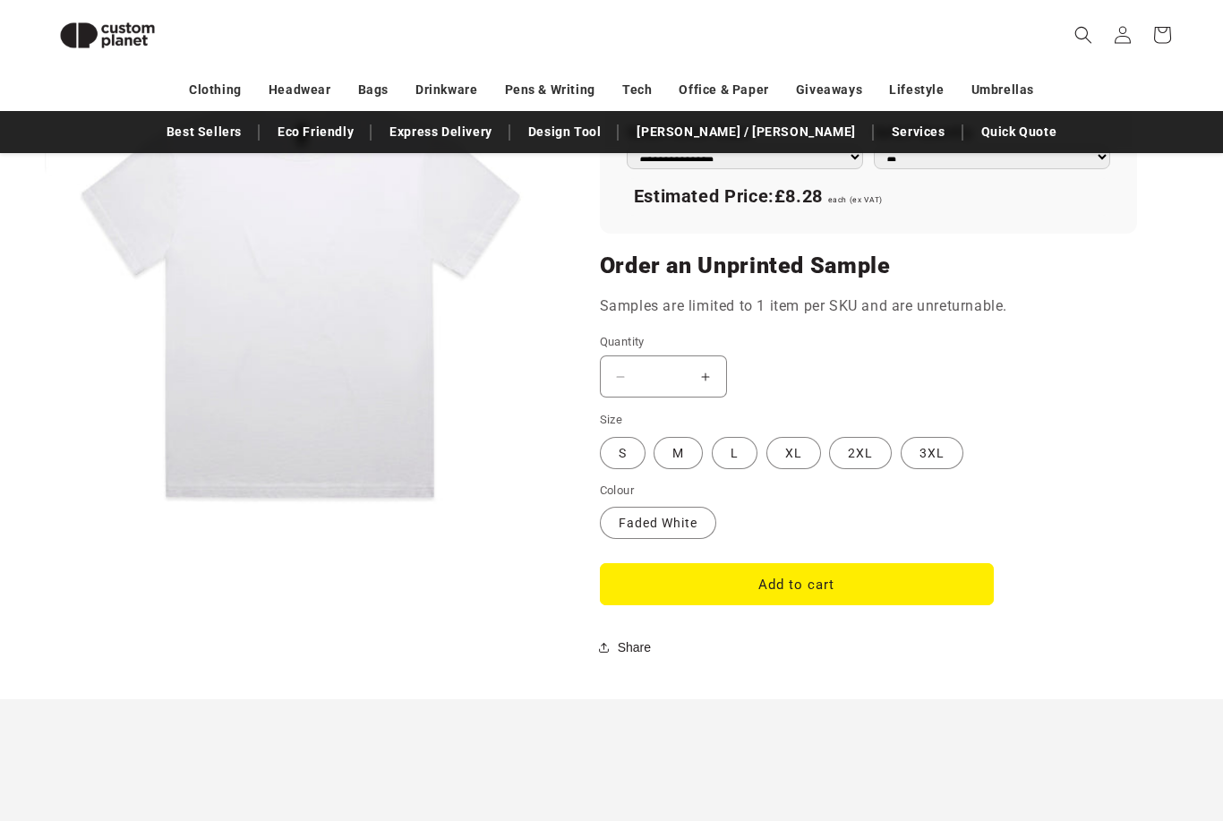 The image size is (1223, 821). Describe the element at coordinates (565, 132) in the screenshot. I see `a: Design Tool` at that location.